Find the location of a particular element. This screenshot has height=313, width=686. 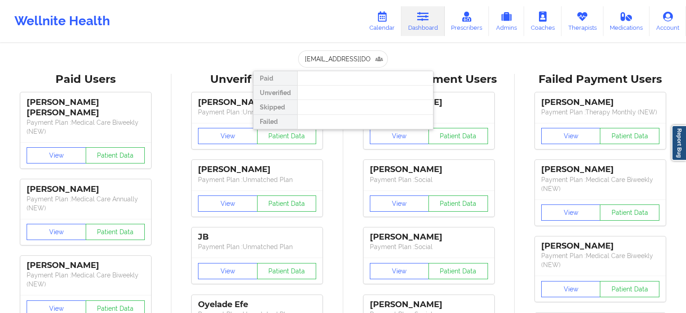

div: Paid Users is located at coordinates (86, 79).